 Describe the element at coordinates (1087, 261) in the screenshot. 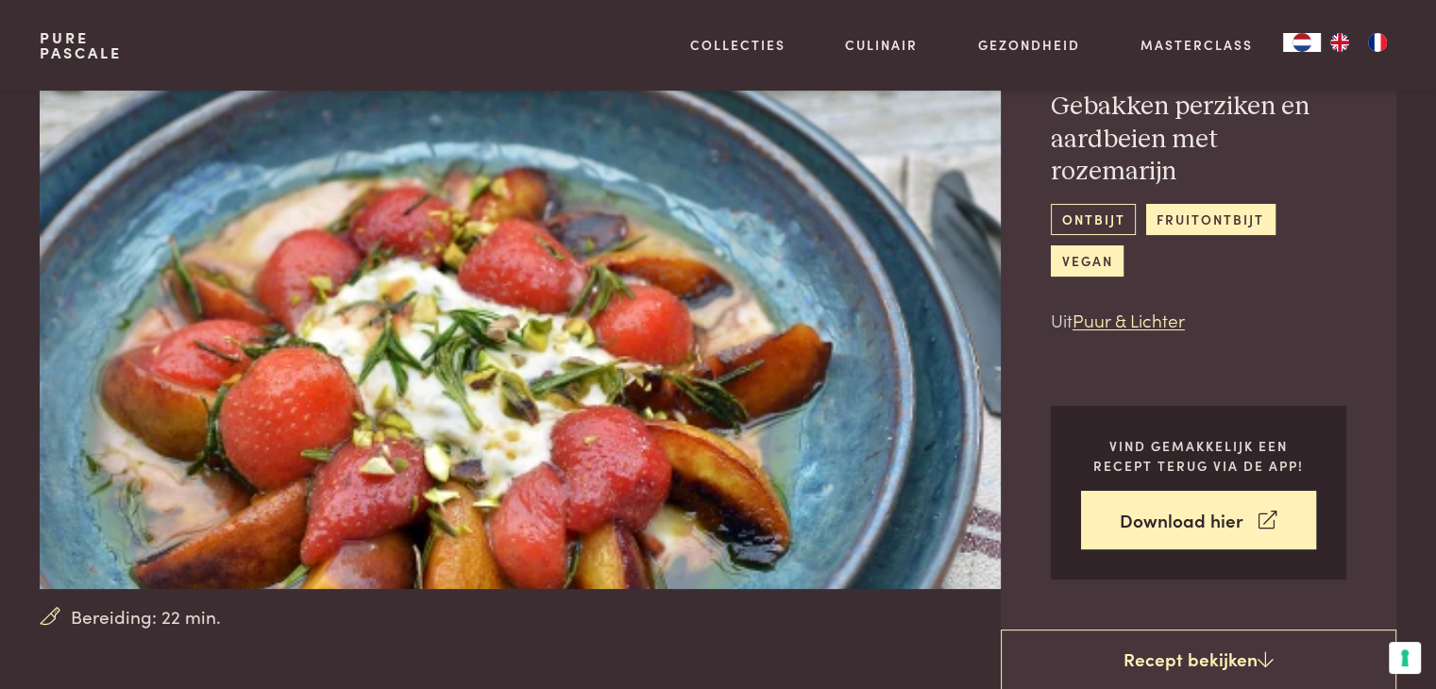

I see `a: vegan` at that location.